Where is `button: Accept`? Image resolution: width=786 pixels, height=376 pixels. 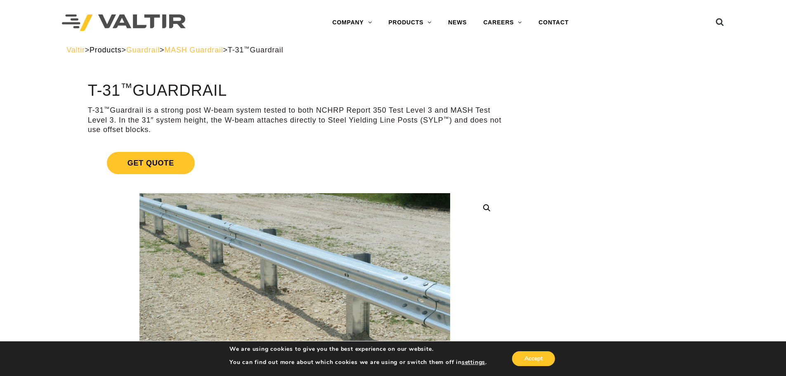 button: Accept is located at coordinates (534, 359).